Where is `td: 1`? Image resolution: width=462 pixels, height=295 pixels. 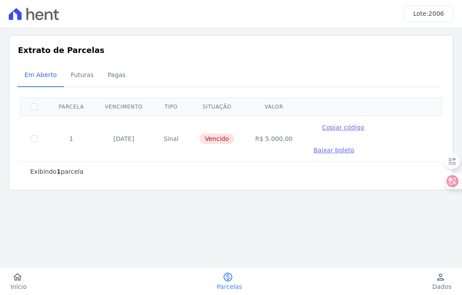
td: 1 is located at coordinates (71, 138).